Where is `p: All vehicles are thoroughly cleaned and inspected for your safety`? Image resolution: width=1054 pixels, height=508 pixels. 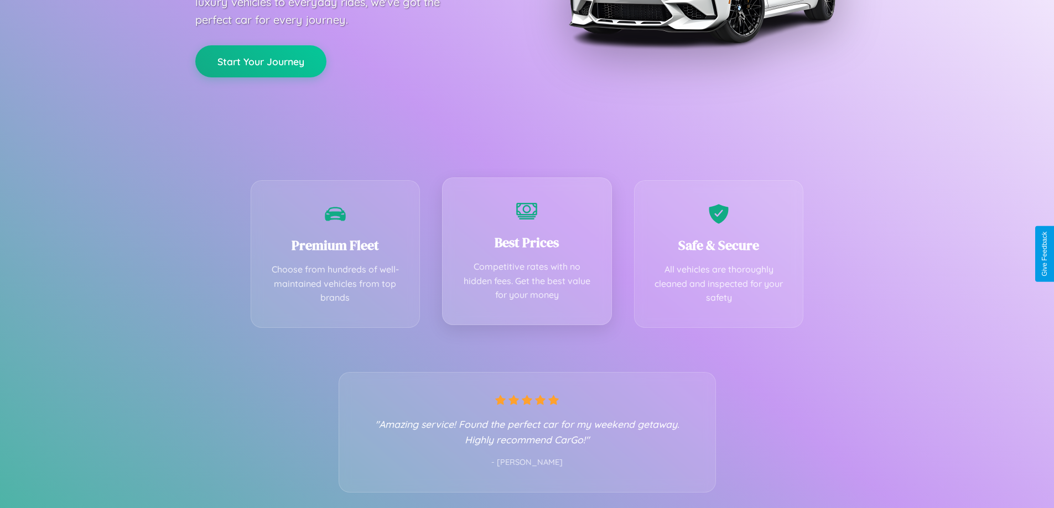
p: All vehicles are thoroughly cleaned and inspected for your safety is located at coordinates (719, 284).